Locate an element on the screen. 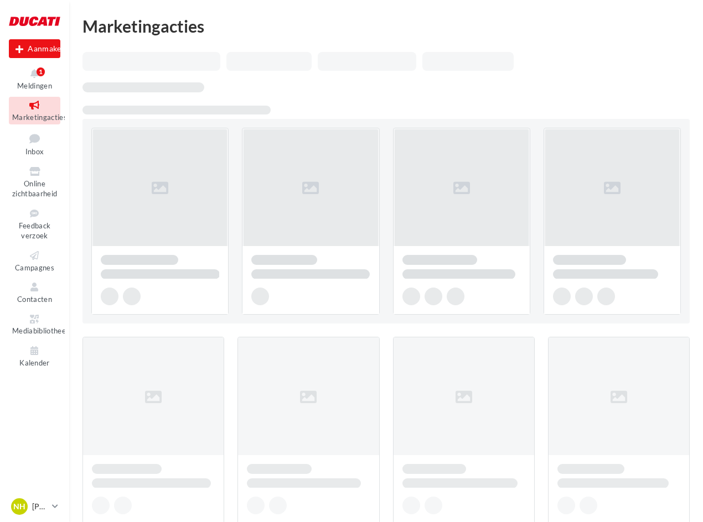  span: Kalender is located at coordinates (34, 363).